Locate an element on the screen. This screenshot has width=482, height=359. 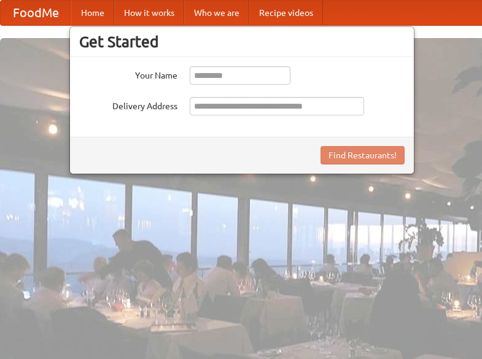
label: Delivery Address is located at coordinates (128, 104).